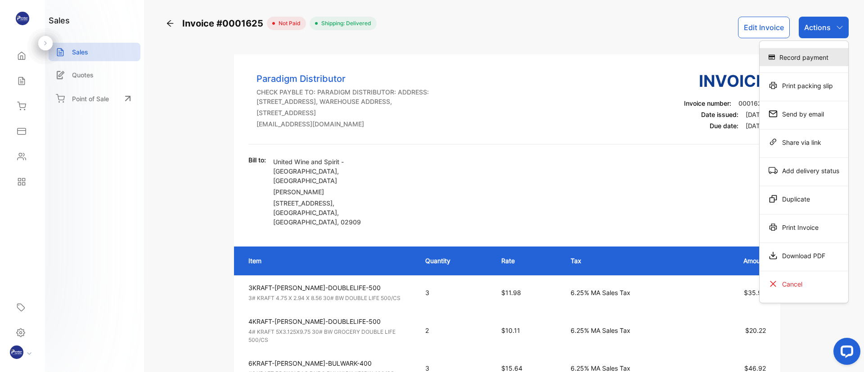 The width and height of the screenshot is (864, 372). What do you see at coordinates (823, 27) in the screenshot?
I see `button: Actions` at bounding box center [823, 27].